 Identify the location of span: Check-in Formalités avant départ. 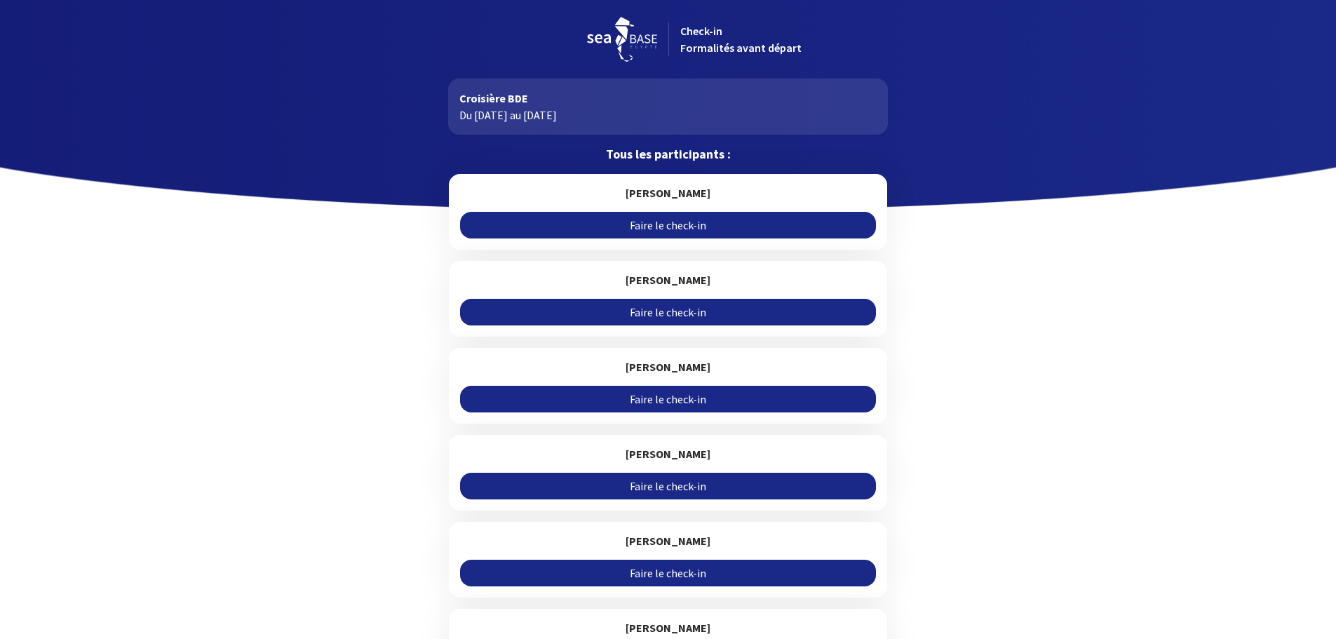
(740, 39).